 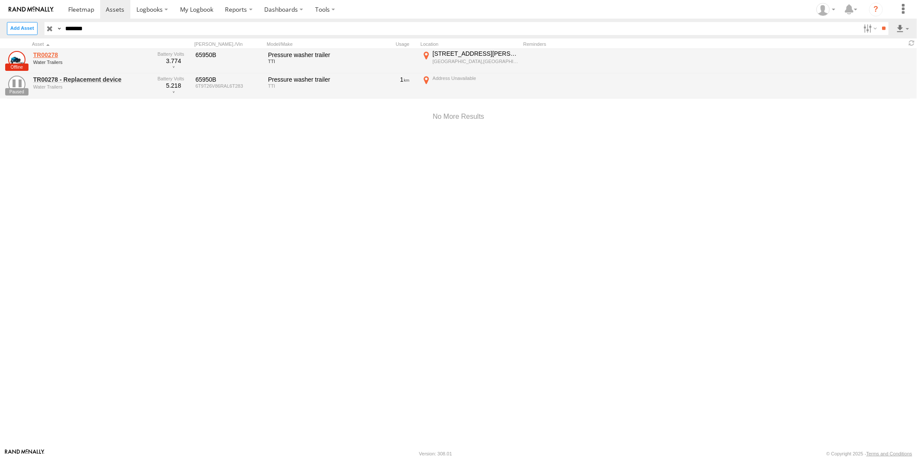 What do you see at coordinates (889, 453) in the screenshot?
I see `a: Terms and Conditions` at bounding box center [889, 453].